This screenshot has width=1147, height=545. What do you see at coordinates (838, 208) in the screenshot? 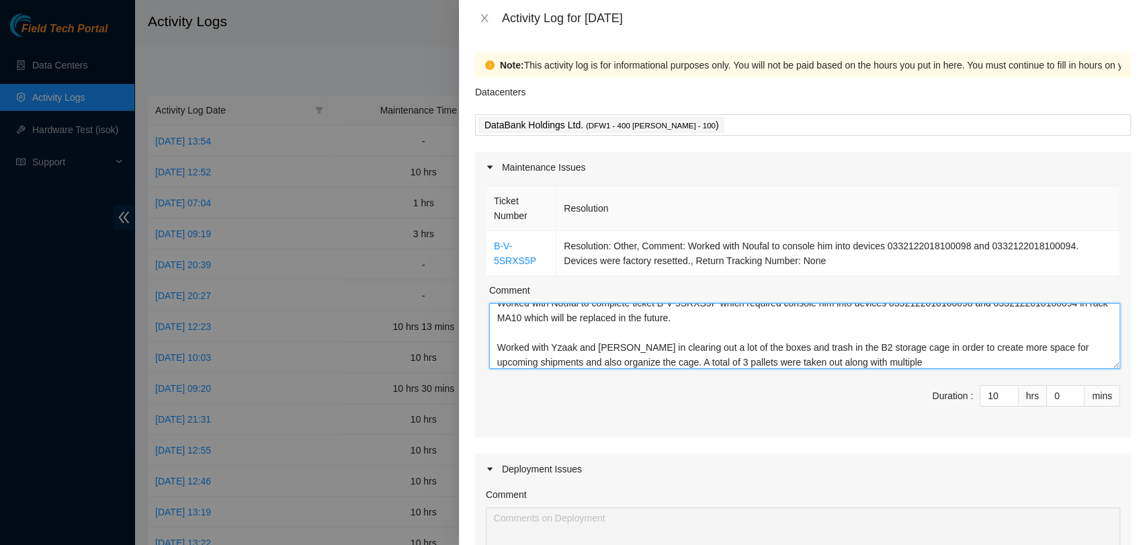
I see `th: Resolution` at bounding box center [838, 208].